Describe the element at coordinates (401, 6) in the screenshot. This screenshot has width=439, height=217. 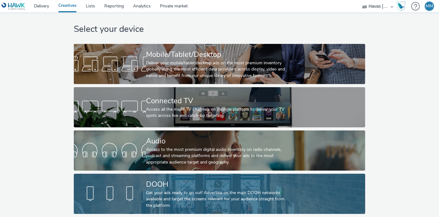
I see `div: Hawk Academy` at that location.